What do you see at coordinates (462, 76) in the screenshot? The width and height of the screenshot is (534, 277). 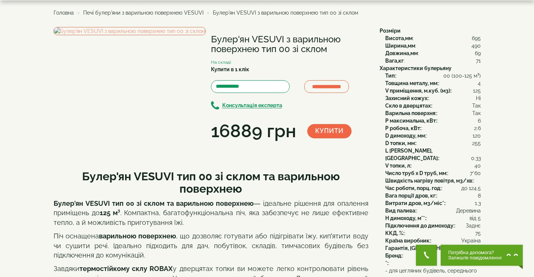 I see `span: 00 (100-125 м³)` at bounding box center [462, 76].